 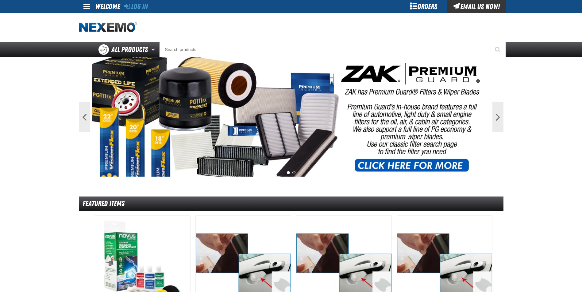 I want to click on button: Start Searching, so click(x=498, y=50).